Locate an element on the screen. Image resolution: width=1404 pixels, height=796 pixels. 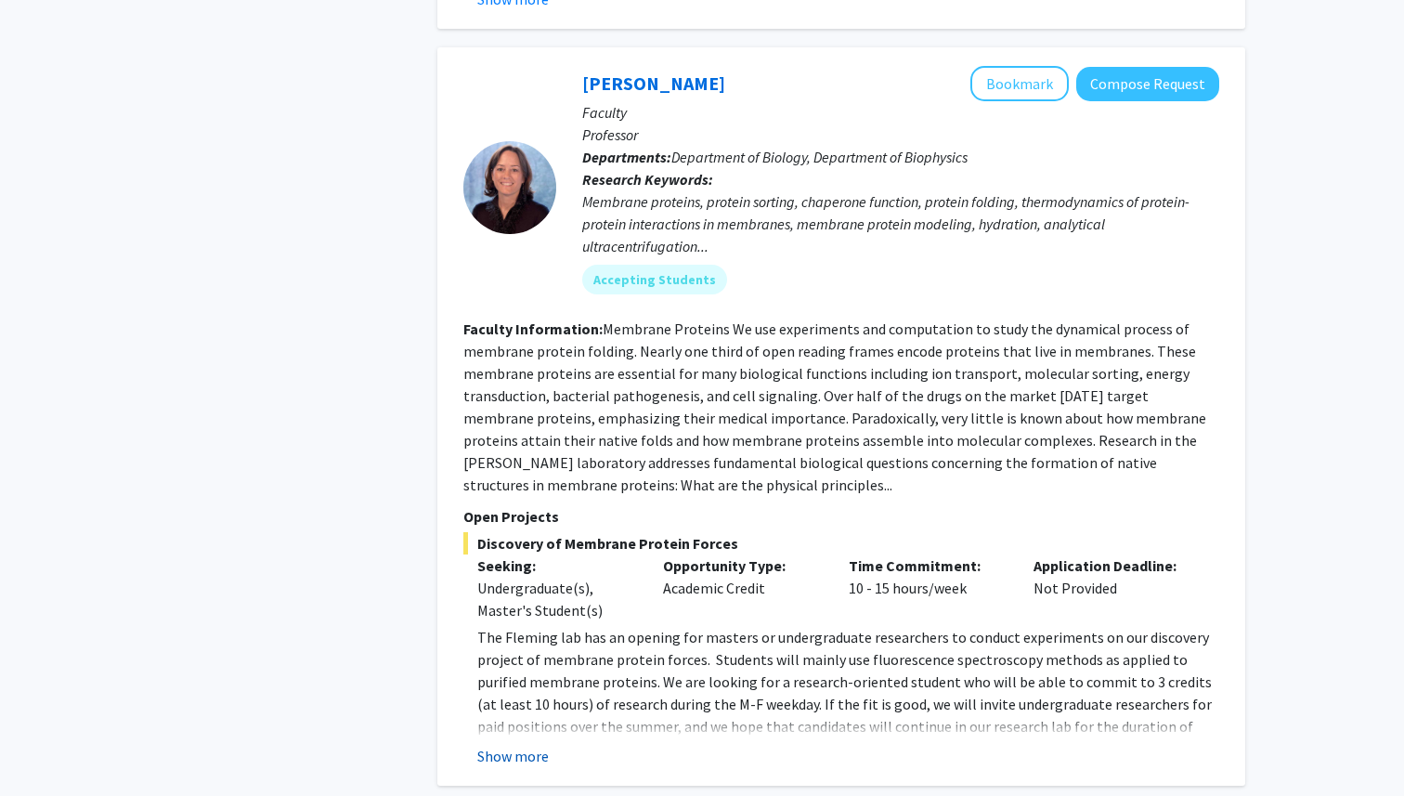
p: Professor is located at coordinates (900, 135).